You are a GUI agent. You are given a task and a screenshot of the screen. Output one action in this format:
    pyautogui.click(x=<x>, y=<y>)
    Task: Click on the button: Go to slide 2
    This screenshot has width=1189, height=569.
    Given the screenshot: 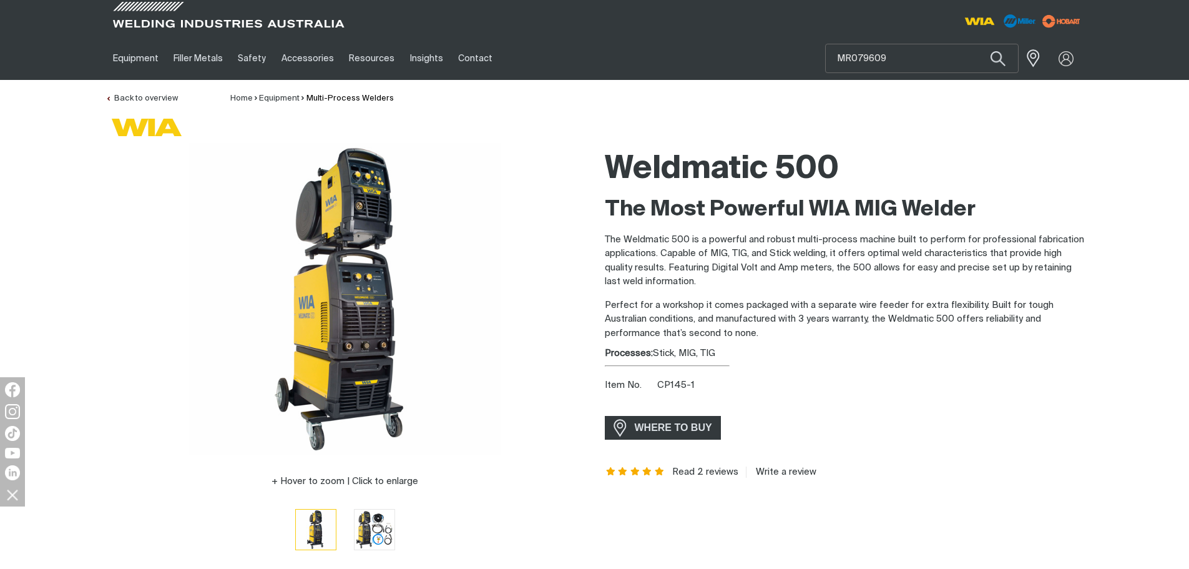 What is the action you would take?
    pyautogui.click(x=375, y=529)
    